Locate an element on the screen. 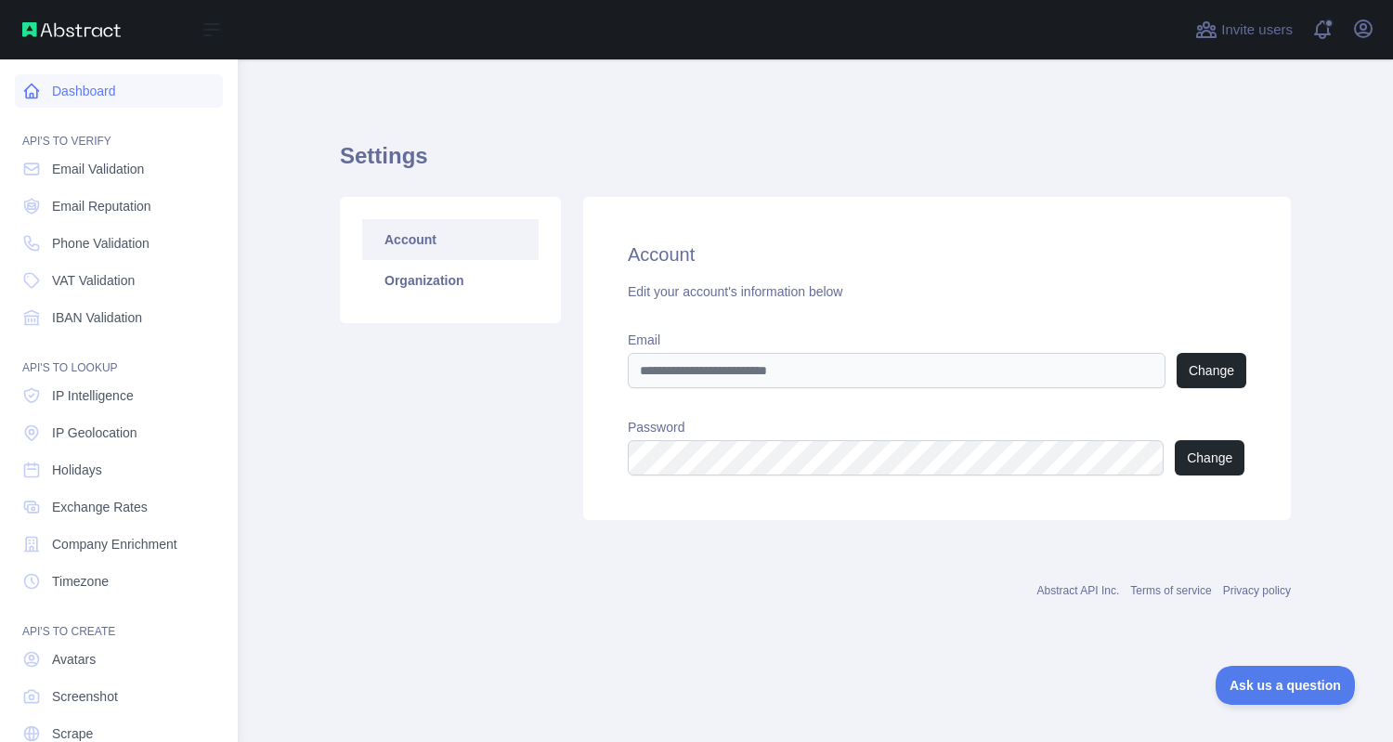  div: Edit your account's information below is located at coordinates (937, 292).